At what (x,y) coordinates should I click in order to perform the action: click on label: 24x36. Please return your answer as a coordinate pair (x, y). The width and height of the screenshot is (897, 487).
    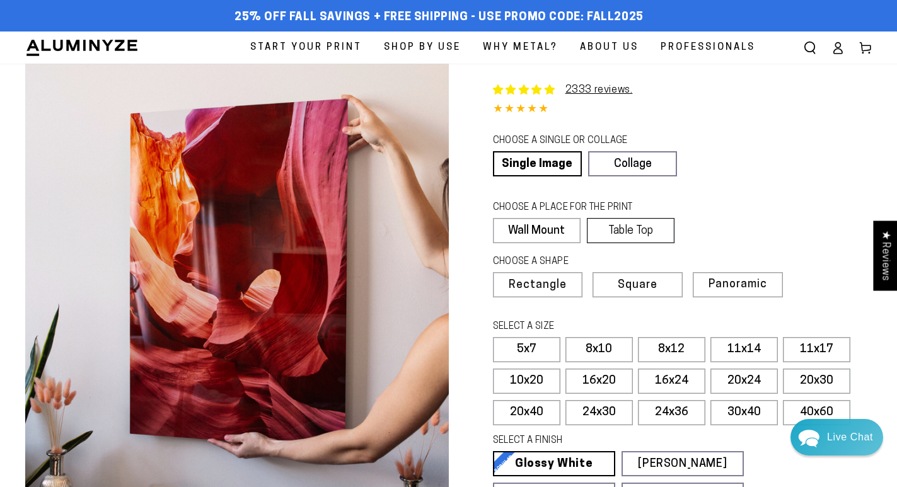
    Looking at the image, I should click on (672, 413).